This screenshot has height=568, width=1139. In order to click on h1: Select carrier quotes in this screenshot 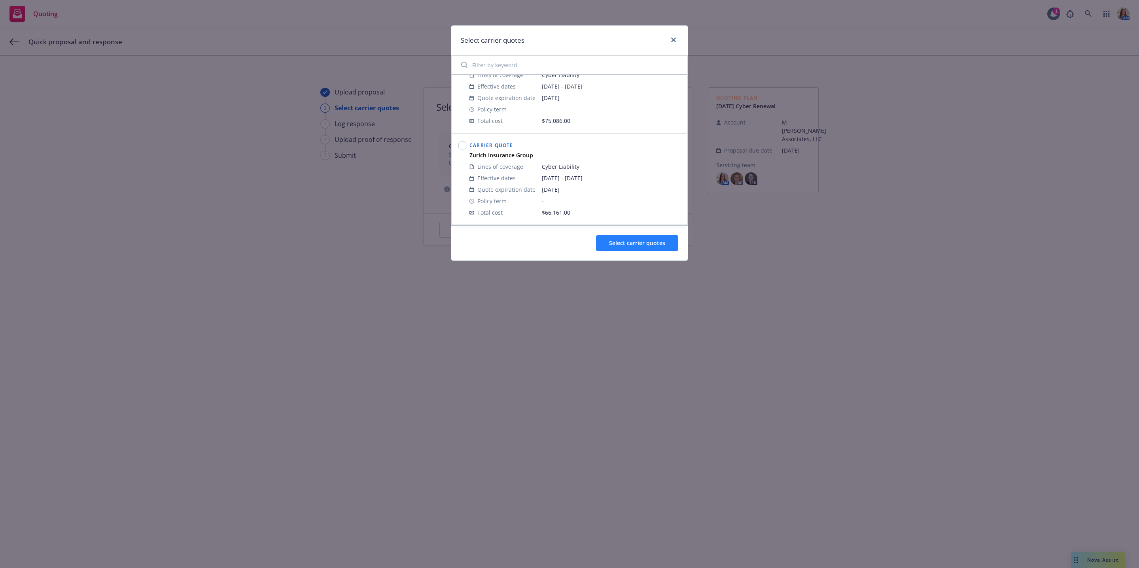, I will do `click(492, 40)`.